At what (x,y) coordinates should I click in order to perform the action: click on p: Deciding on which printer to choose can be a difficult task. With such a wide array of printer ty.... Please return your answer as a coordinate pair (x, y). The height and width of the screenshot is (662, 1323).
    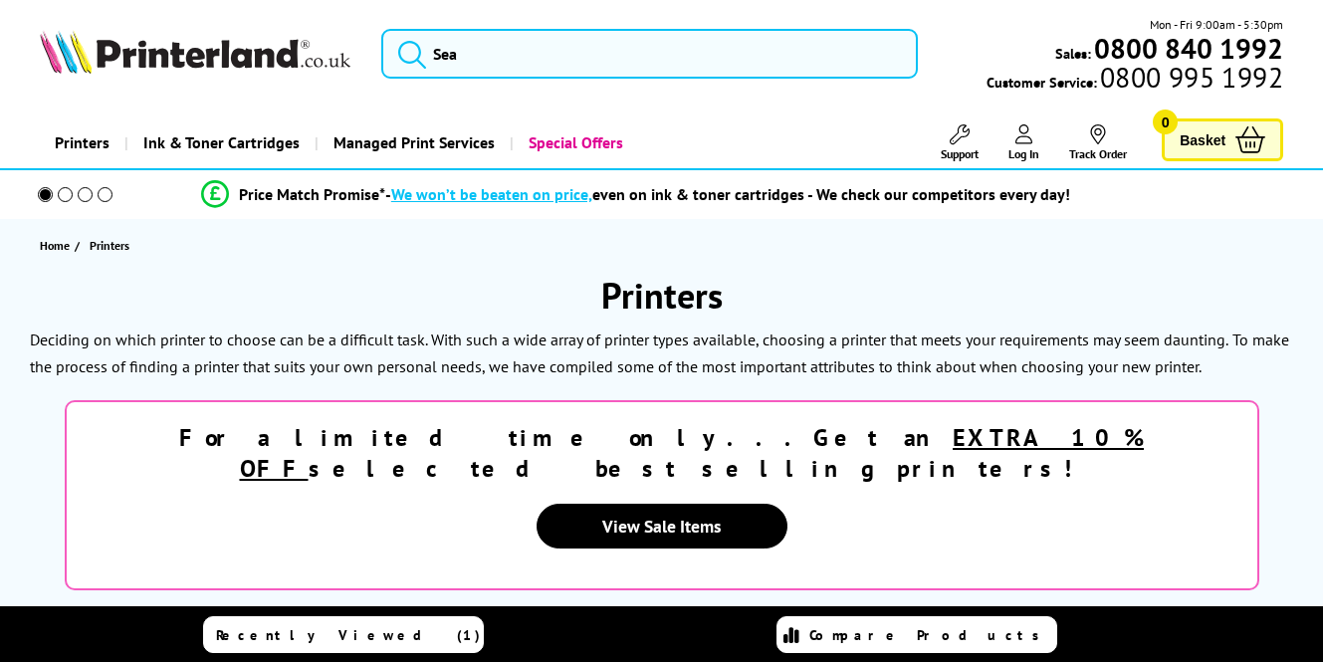
    Looking at the image, I should click on (629, 339).